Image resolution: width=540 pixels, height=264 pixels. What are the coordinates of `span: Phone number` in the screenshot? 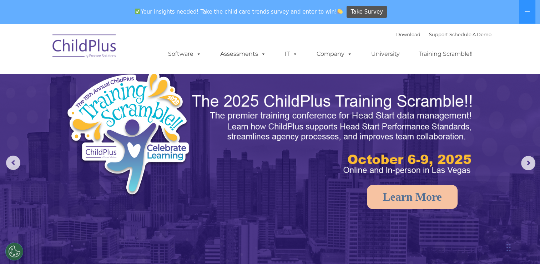 It's located at (114, 79).